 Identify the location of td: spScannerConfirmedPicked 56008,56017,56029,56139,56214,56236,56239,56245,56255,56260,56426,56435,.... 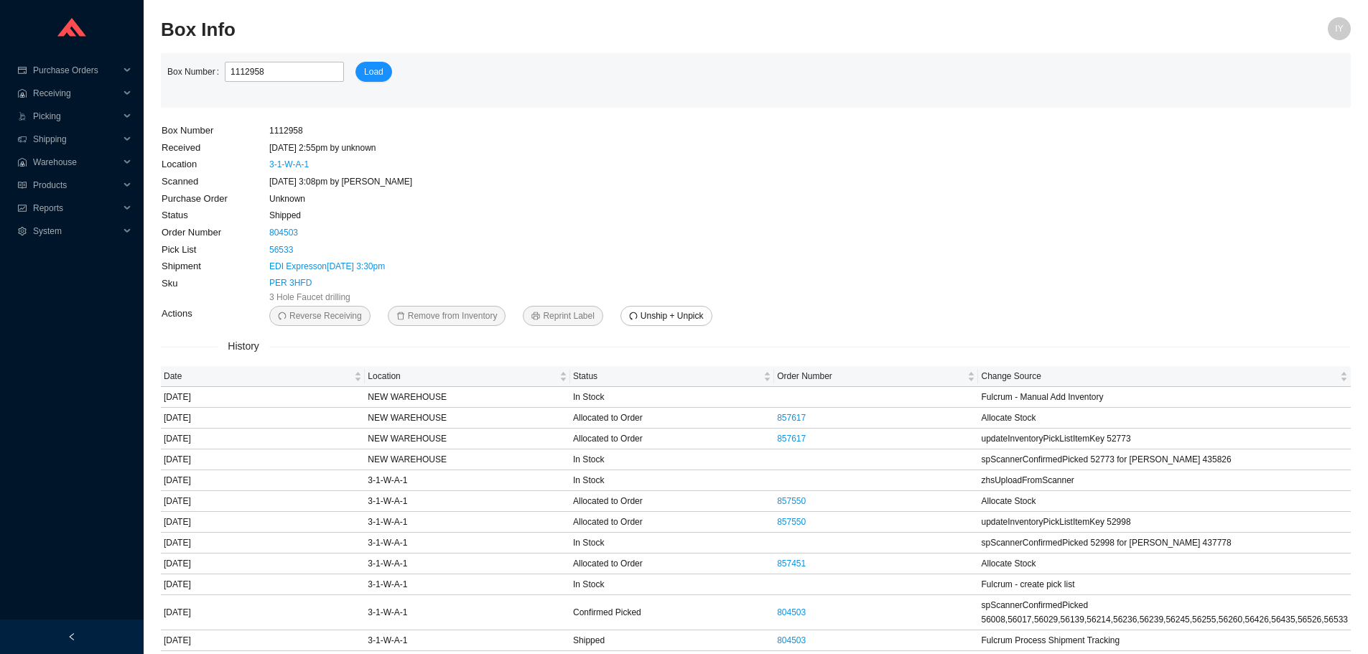
(1164, 612).